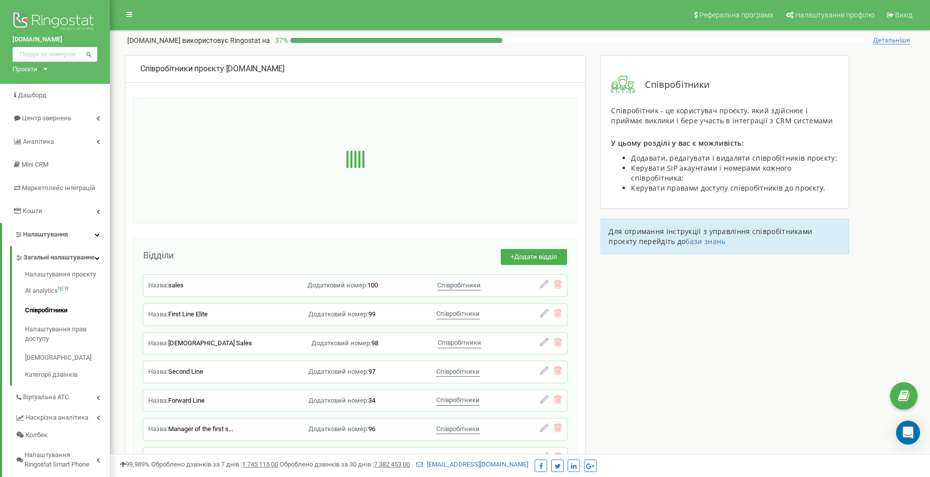 The height and width of the screenshot is (477, 930). I want to click on span: Відділи, so click(158, 255).